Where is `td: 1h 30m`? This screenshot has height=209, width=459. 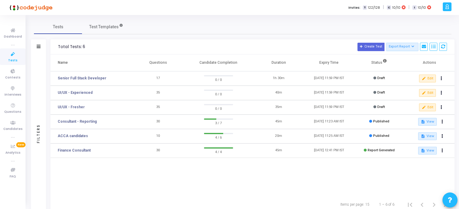
td: 1h 30m is located at coordinates (278, 78).